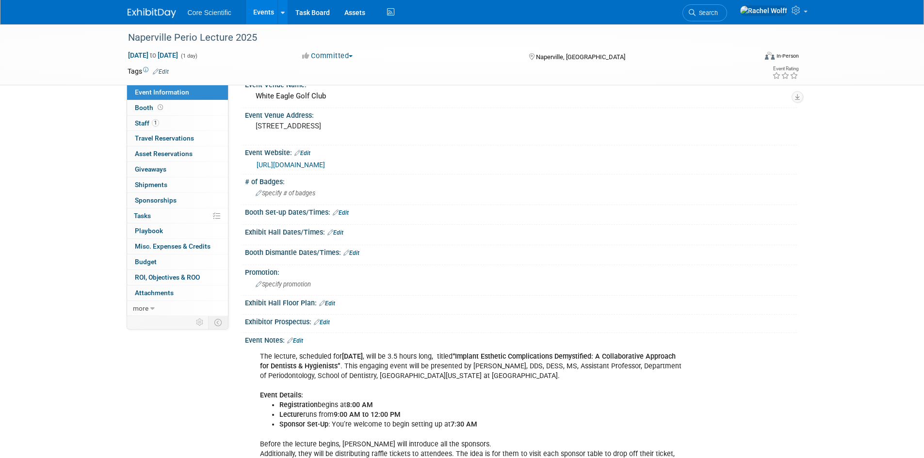 Image resolution: width=924 pixels, height=458 pixels. What do you see at coordinates (152, 13) in the screenshot?
I see `img: ExhibitDay` at bounding box center [152, 13].